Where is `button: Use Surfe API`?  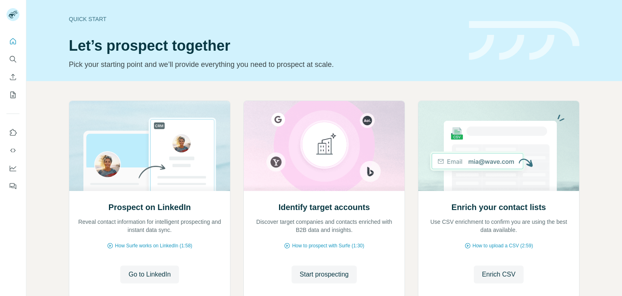 button: Use Surfe API is located at coordinates (13, 150).